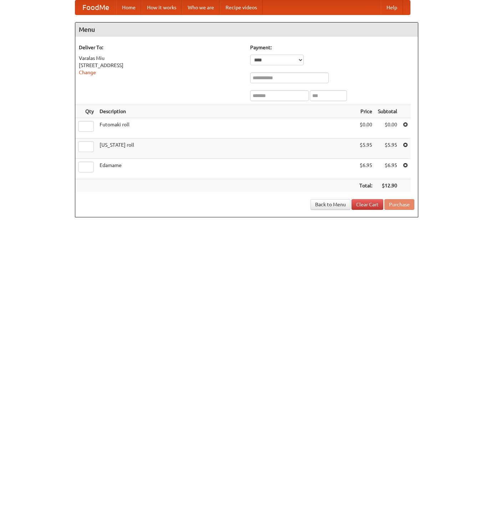 The height and width of the screenshot is (505, 485). Describe the element at coordinates (227, 169) in the screenshot. I see `td: Edamame` at that location.